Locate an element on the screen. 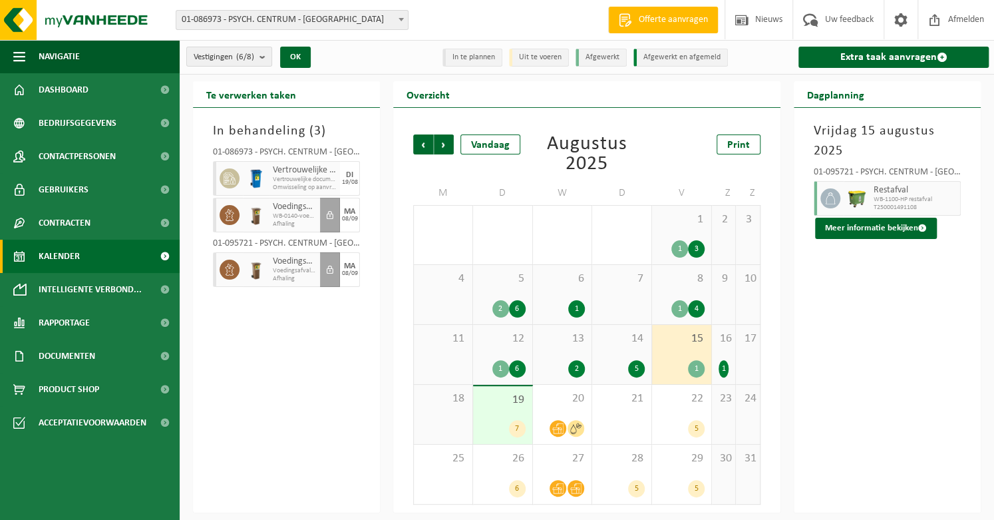 The height and width of the screenshot is (520, 994). span: 13 is located at coordinates (562, 339).